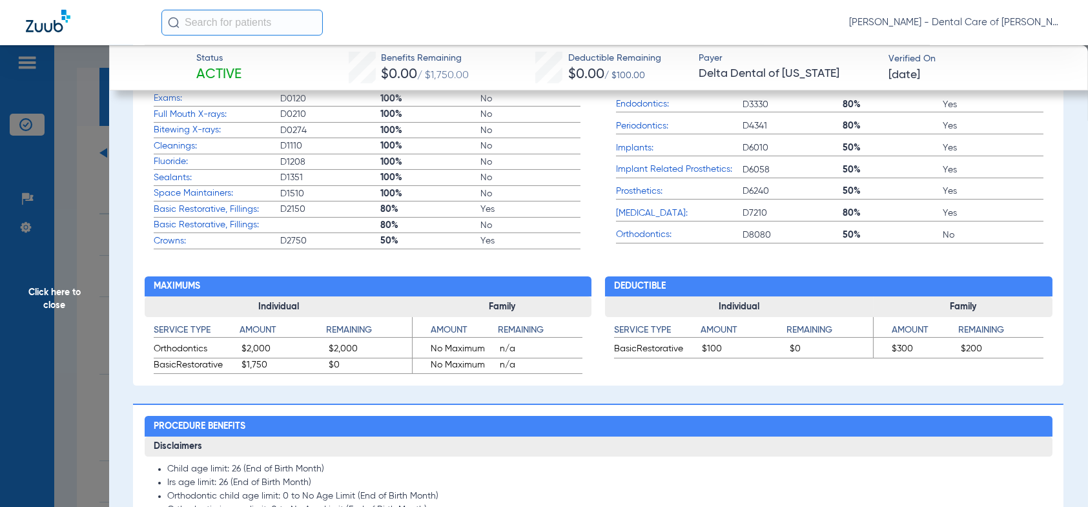 The height and width of the screenshot is (507, 1088). Describe the element at coordinates (541, 366) in the screenshot. I see `span: n/a` at that location.